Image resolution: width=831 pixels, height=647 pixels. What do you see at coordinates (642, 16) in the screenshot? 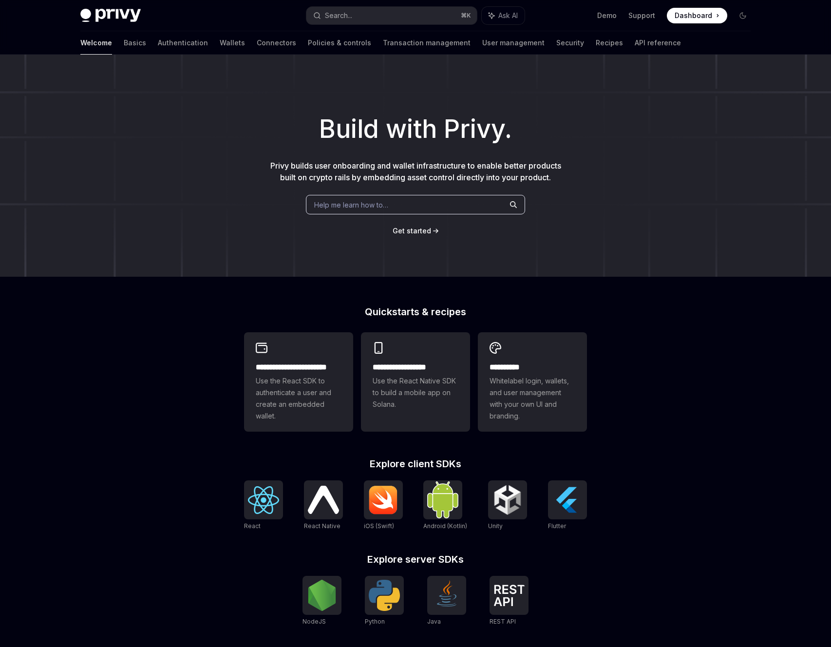
I see `a: Support` at bounding box center [642, 16].